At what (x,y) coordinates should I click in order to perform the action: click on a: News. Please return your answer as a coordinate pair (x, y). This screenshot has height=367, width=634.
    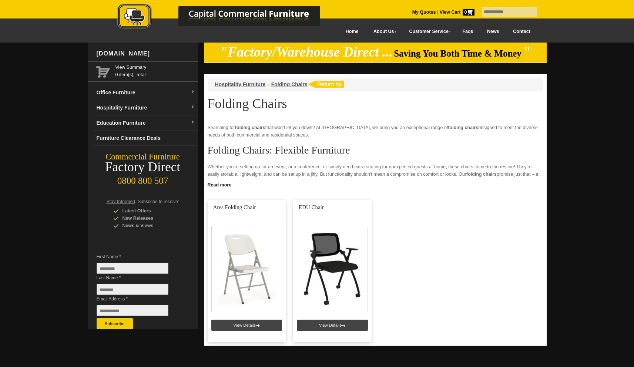
    Looking at the image, I should click on (493, 31).